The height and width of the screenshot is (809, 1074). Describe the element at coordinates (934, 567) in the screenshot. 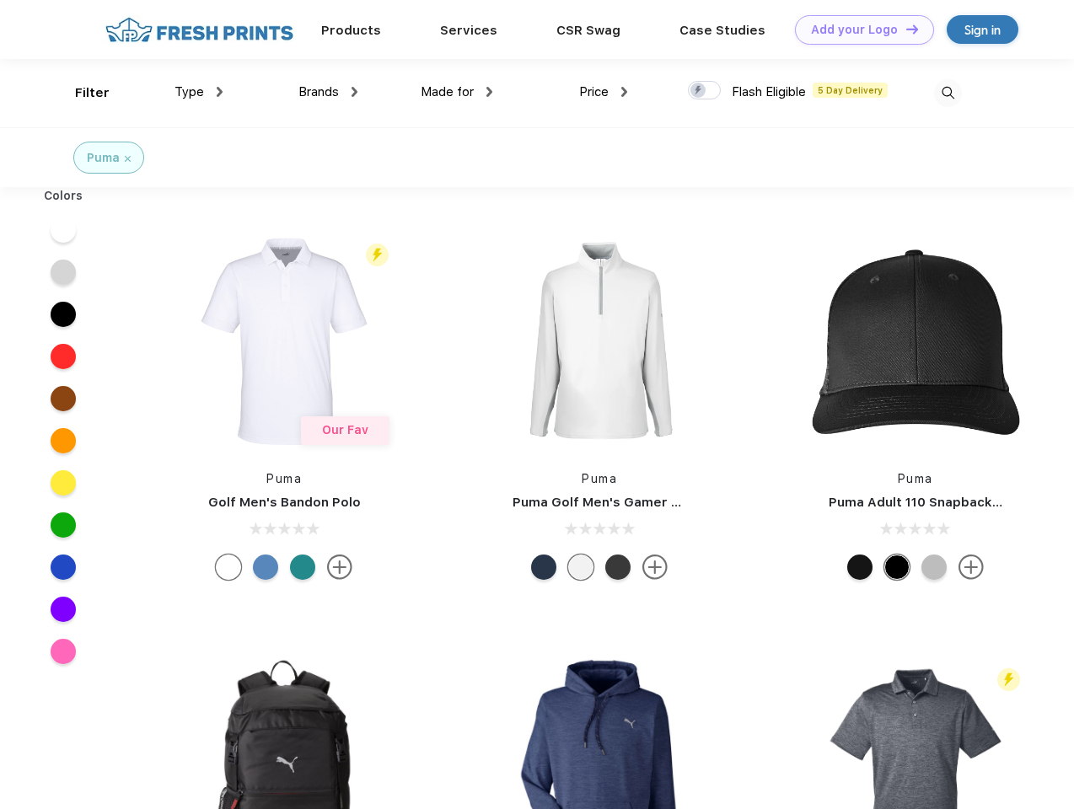

I see `div: Quarry with Brt Whit` at that location.